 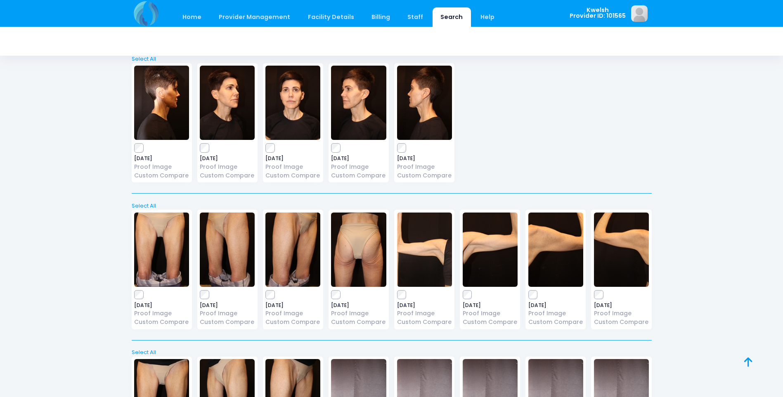 I want to click on a: Help, so click(x=487, y=17).